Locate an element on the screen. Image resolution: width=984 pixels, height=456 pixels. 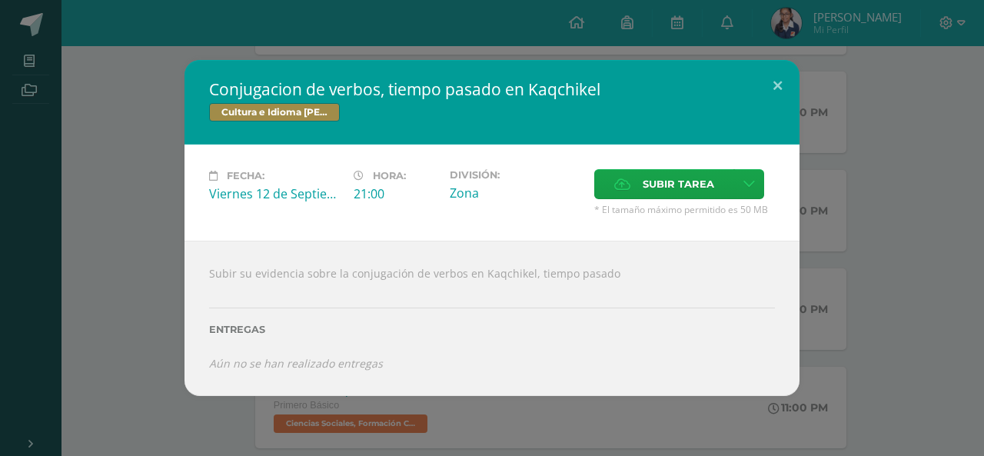
span: Subir tarea is located at coordinates (678, 184).